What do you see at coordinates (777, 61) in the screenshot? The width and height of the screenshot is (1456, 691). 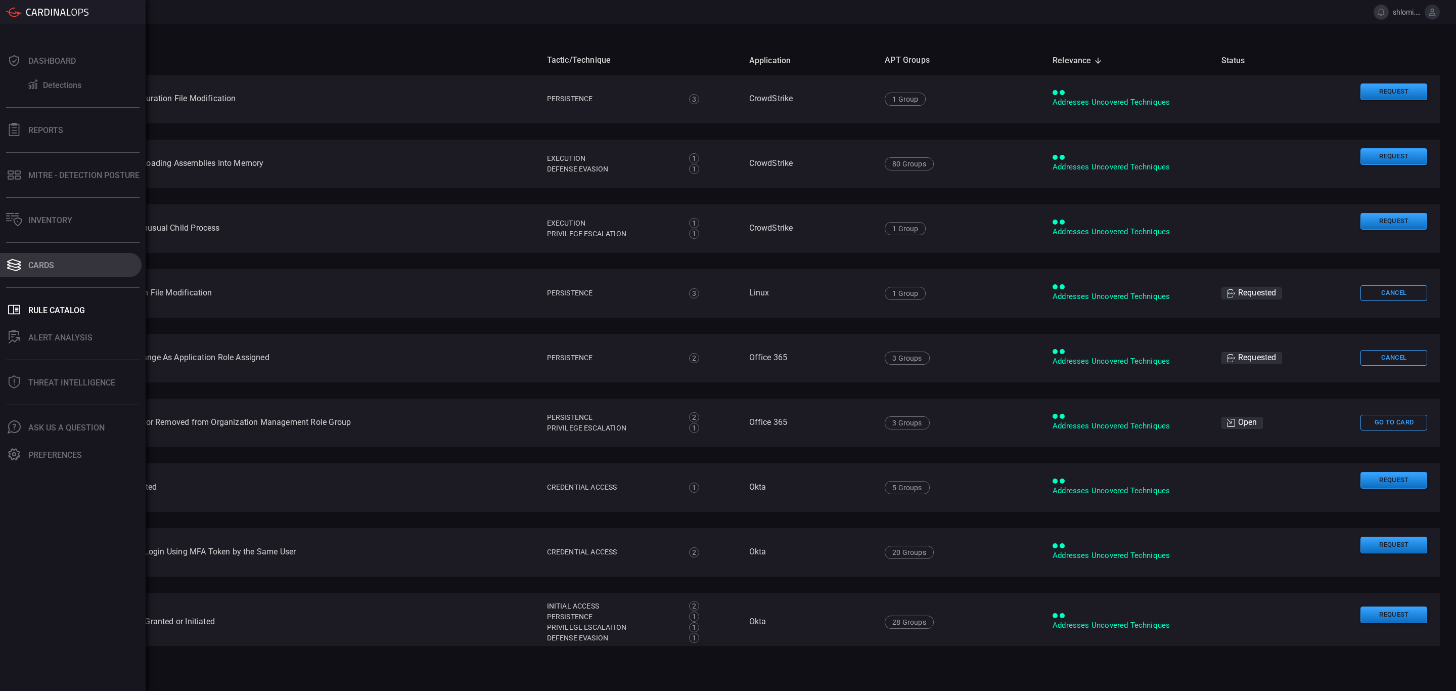 I see `span: Application` at bounding box center [777, 61].